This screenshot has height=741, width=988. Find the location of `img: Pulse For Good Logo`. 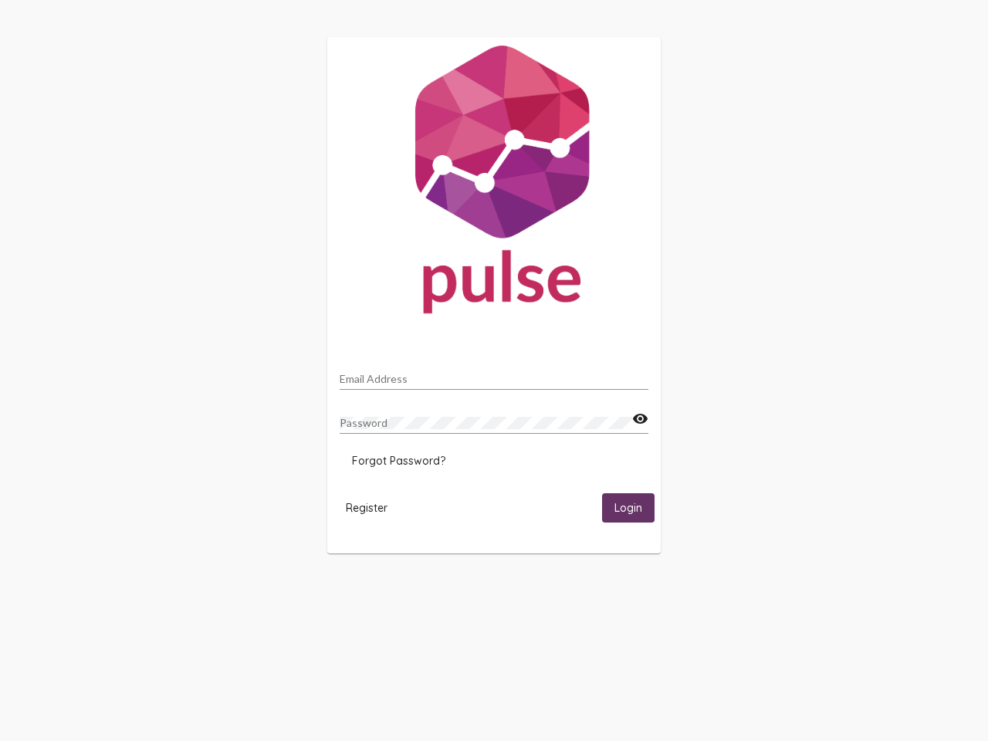

img: Pulse For Good Logo is located at coordinates (494, 183).